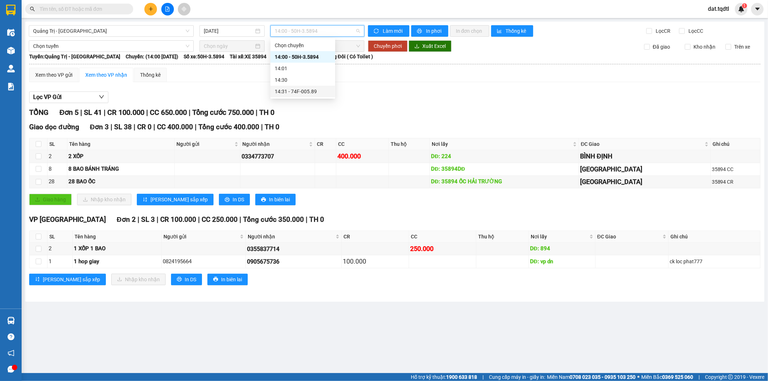 The height and width of the screenshot is (381, 768). What do you see at coordinates (175, 127) in the screenshot?
I see `span: CC 400.000` at bounding box center [175, 127].